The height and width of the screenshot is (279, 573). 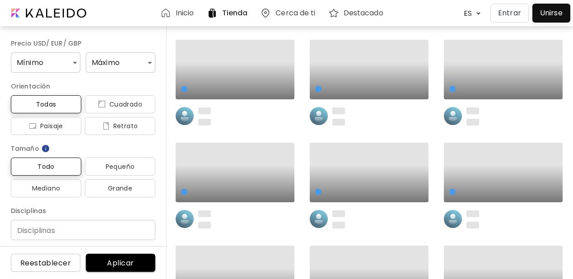 I want to click on a: Cerca de ti, so click(x=290, y=13).